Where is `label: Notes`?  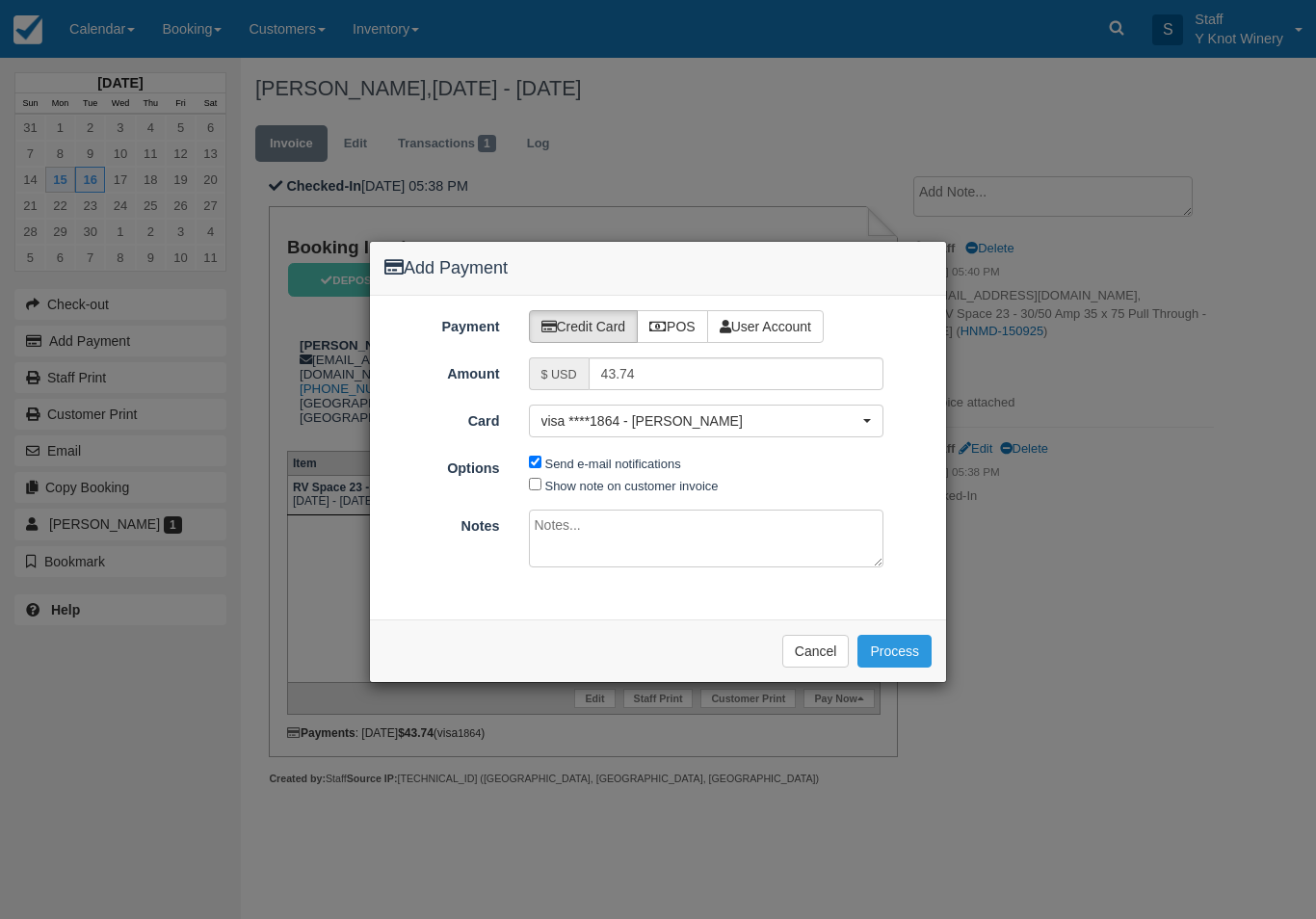
label: Notes is located at coordinates (443, 523).